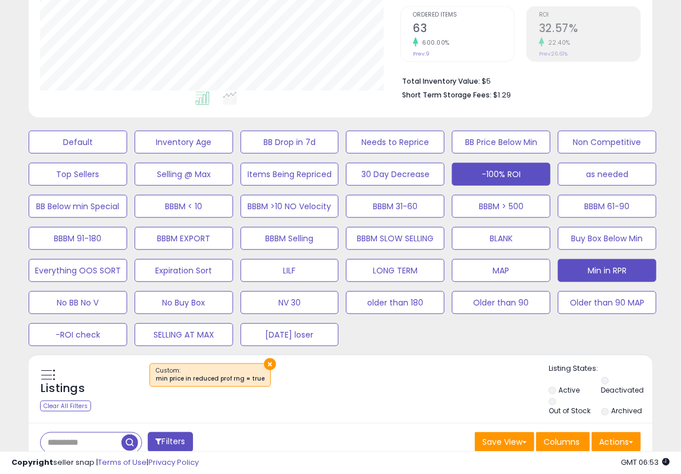 This screenshot has height=474, width=681. What do you see at coordinates (502, 95) in the screenshot?
I see `span: $1.29` at bounding box center [502, 95].